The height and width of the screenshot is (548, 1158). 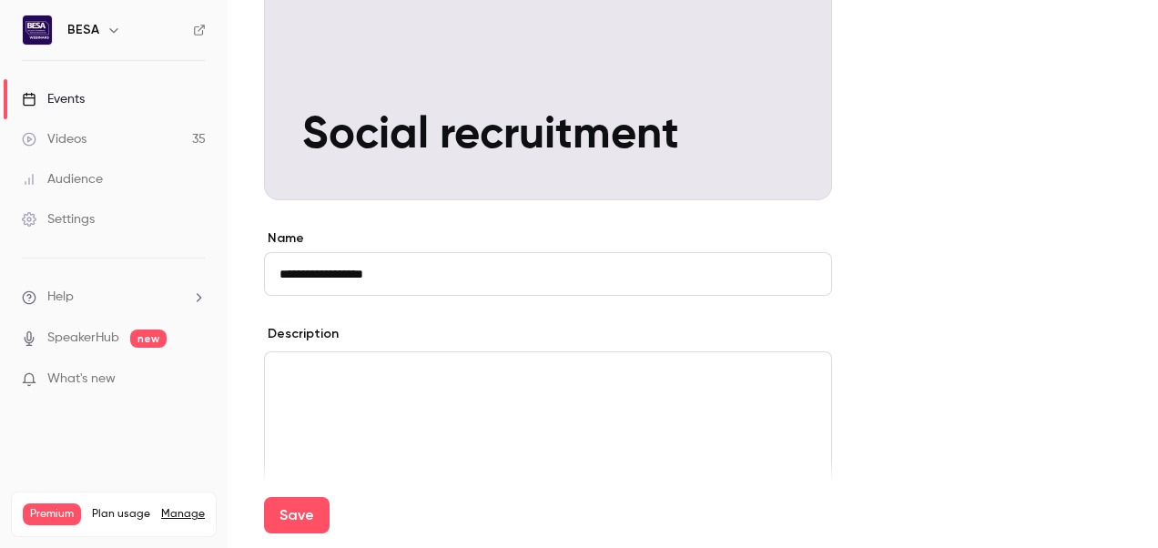 What do you see at coordinates (83, 338) in the screenshot?
I see `a: SpeakerHub` at bounding box center [83, 338].